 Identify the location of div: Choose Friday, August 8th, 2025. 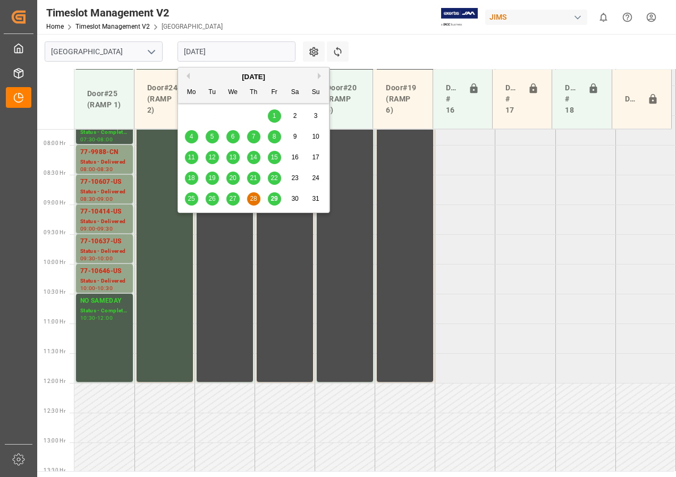
(274, 137).